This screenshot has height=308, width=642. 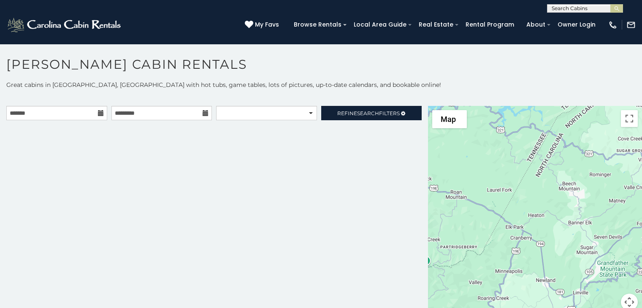 I want to click on a: Local Area Guide, so click(x=380, y=24).